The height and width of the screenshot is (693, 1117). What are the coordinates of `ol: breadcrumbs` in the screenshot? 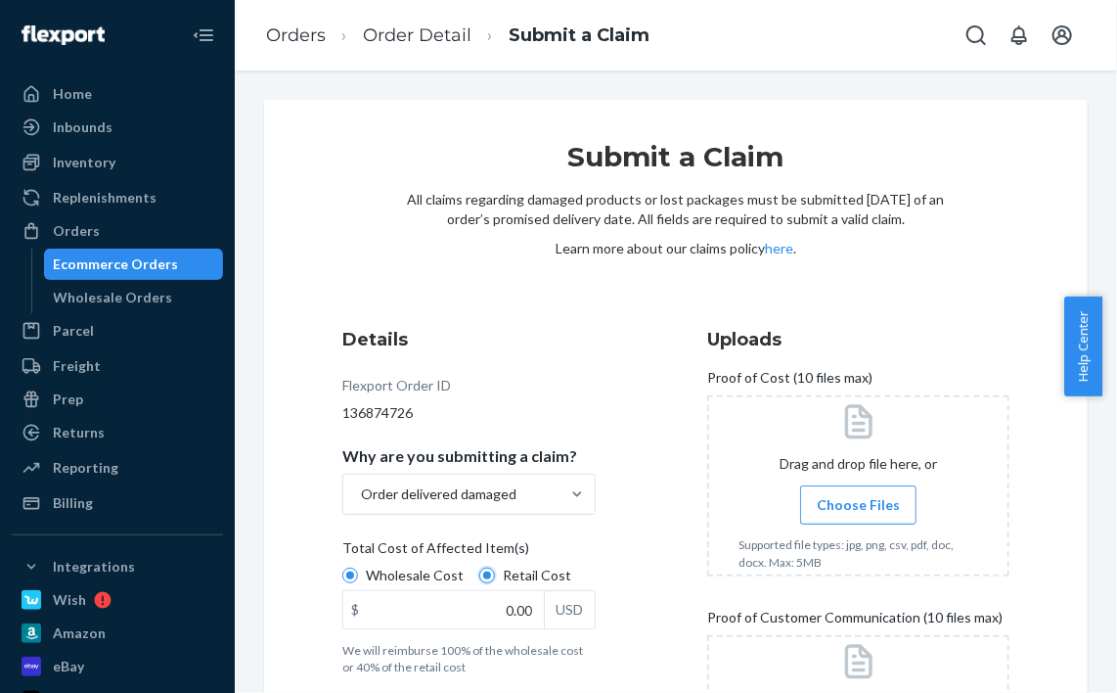 It's located at (458, 35).